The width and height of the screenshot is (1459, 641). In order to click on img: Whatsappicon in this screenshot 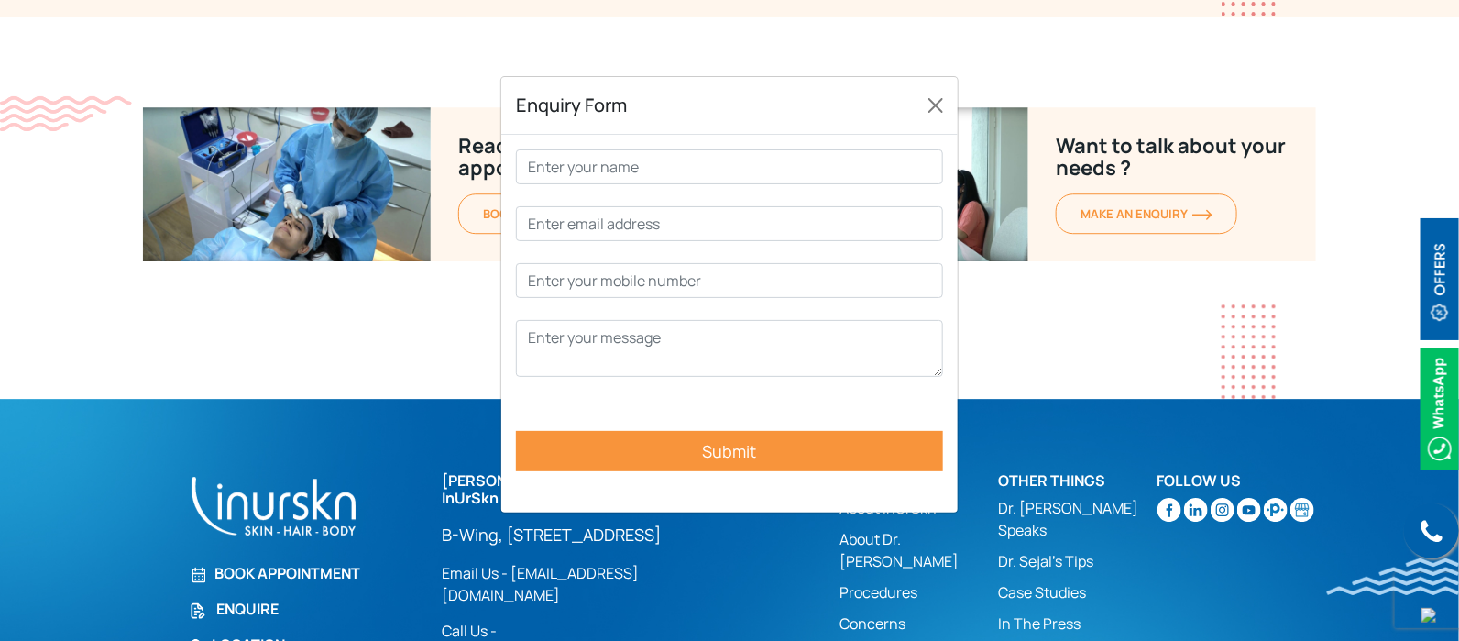, I will do `click(1440, 409)`.